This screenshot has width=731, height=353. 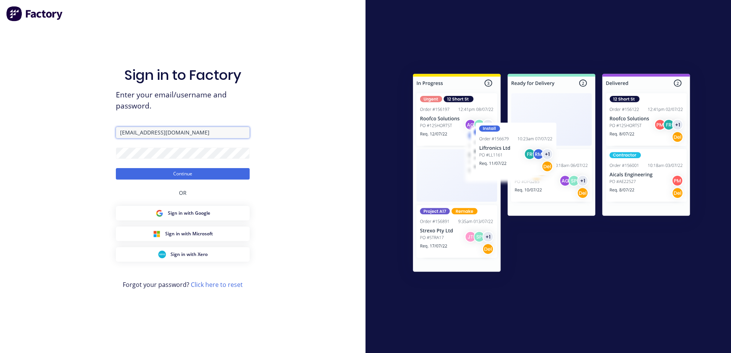 I want to click on div: OR, so click(x=183, y=193).